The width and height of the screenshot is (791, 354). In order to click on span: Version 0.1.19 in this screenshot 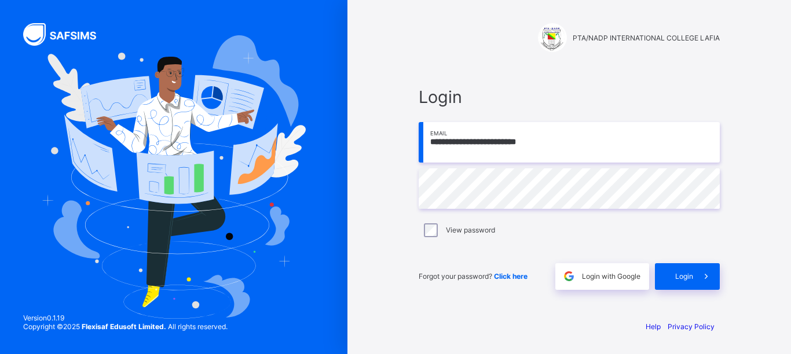, I will do `click(125, 318)`.